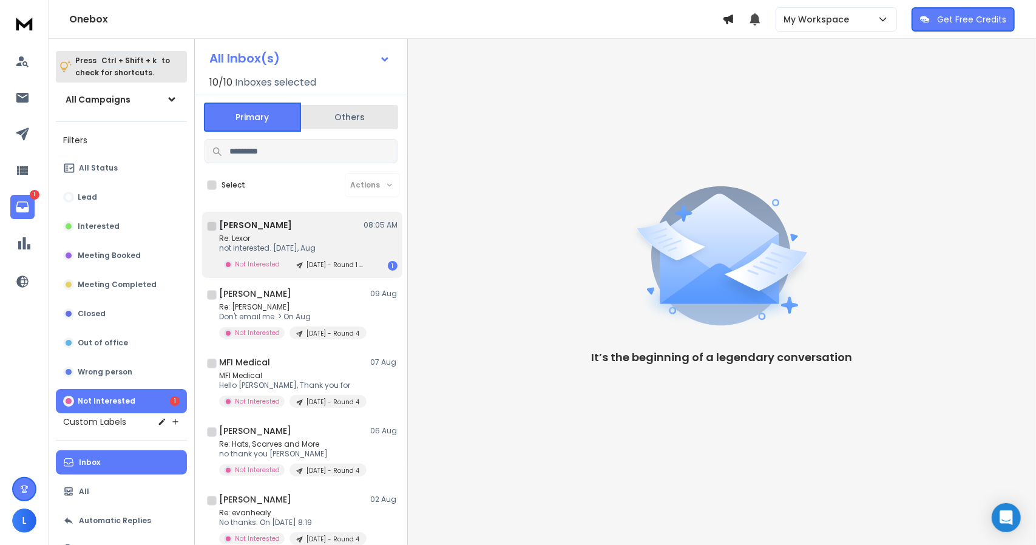 The image size is (1036, 545). I want to click on p: 1, so click(35, 195).